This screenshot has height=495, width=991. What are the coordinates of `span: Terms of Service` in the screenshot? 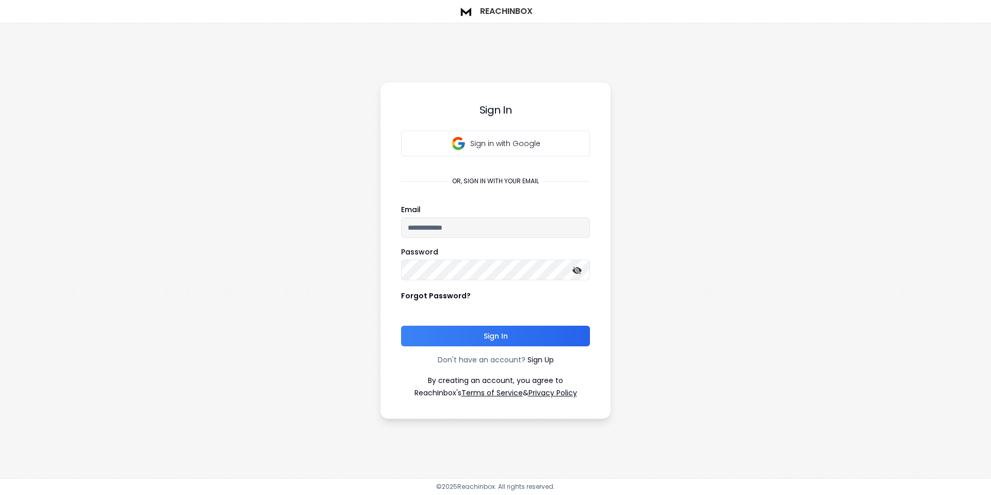 It's located at (492, 393).